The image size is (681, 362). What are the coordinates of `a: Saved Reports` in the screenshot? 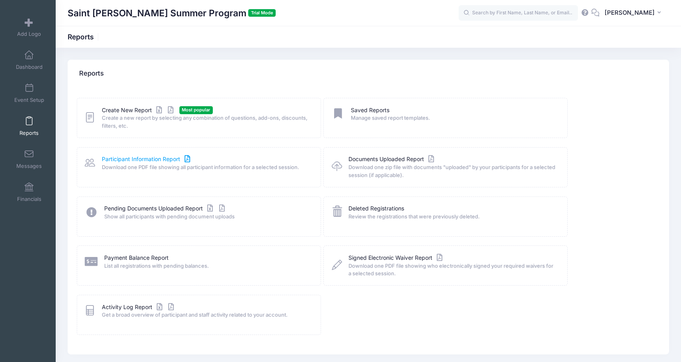 It's located at (370, 110).